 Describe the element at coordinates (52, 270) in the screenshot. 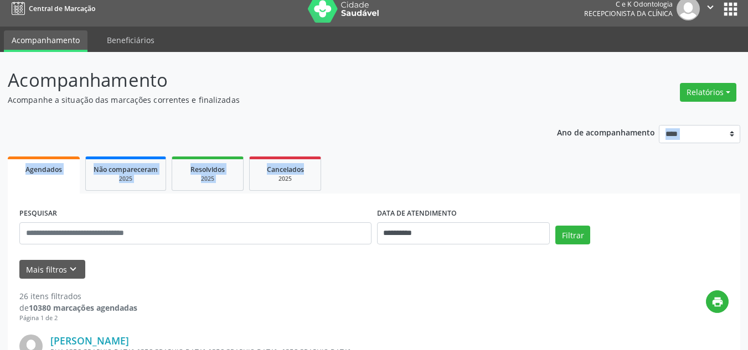

I see `button: Mais filtroskeyboard_arrow_down` at that location.